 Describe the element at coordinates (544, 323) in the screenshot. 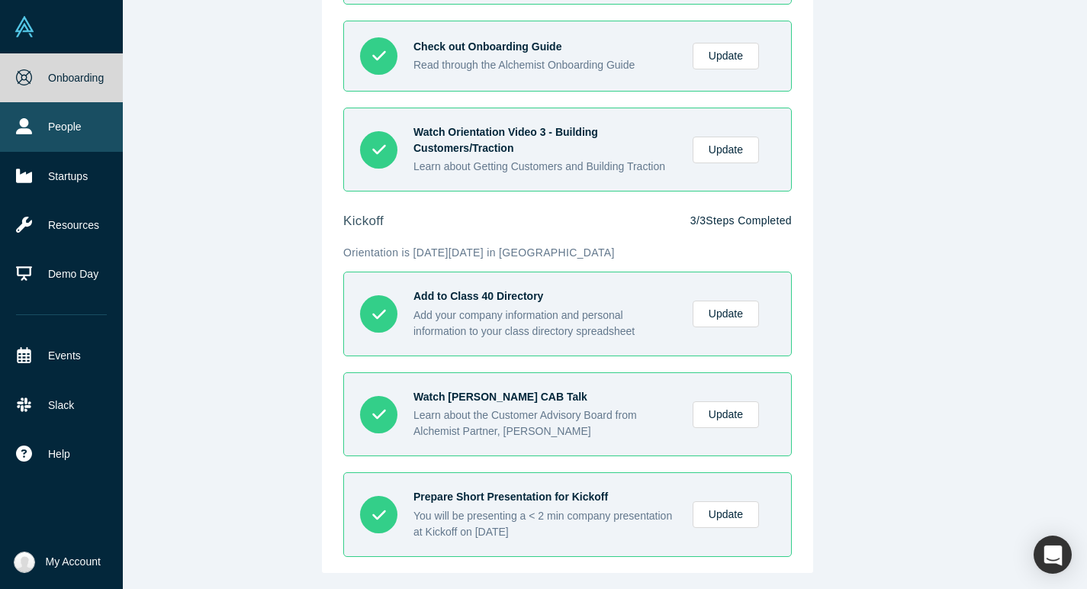

I see `div: Add your company information and personal information to your class directory spreadsheet` at that location.